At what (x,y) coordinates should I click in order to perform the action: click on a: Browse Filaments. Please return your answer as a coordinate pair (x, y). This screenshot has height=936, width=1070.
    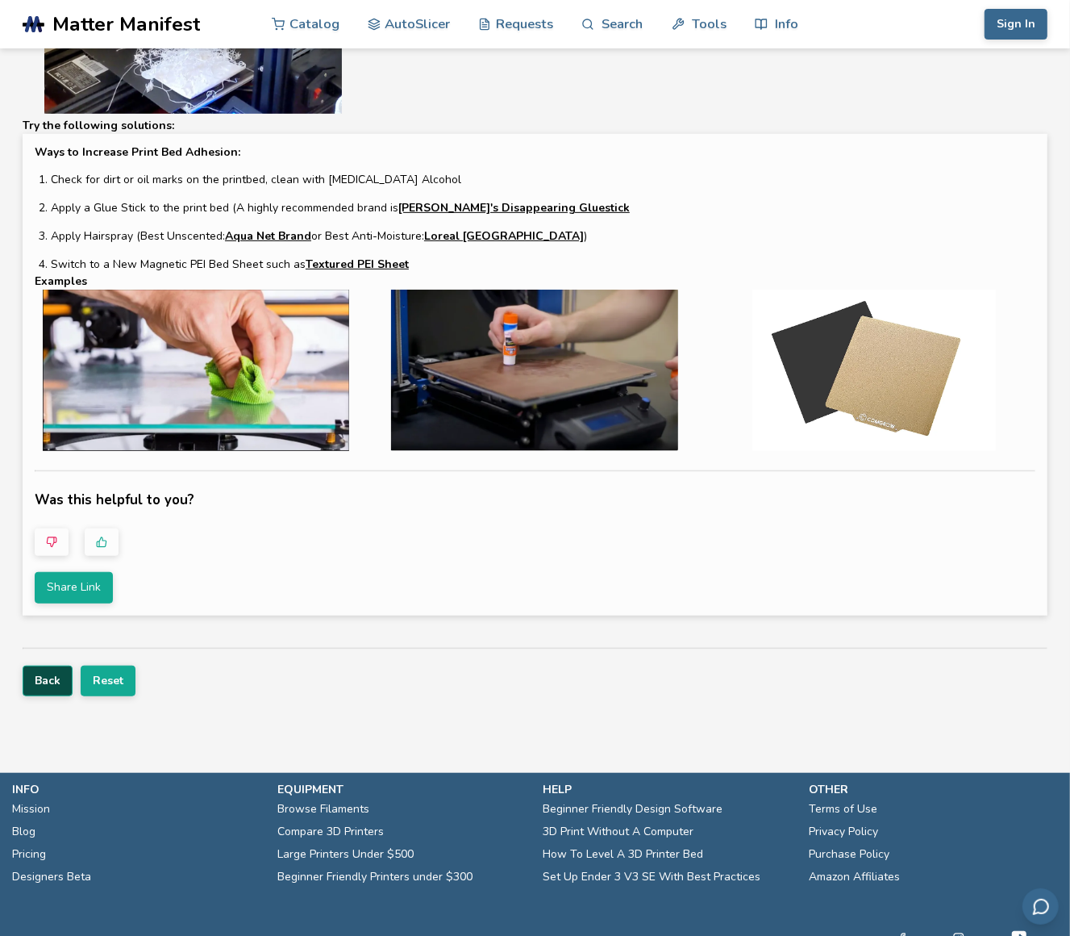
    Looking at the image, I should click on (323, 809).